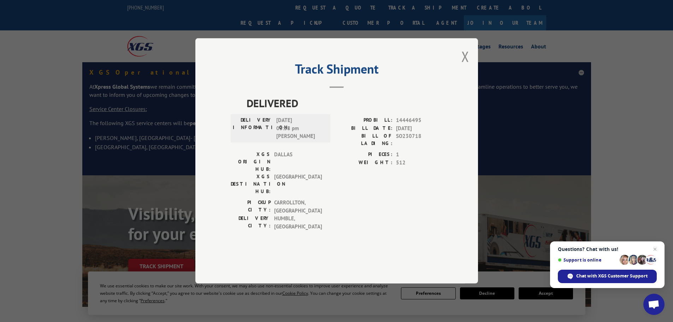 The width and height of the screenshot is (673, 322). Describe the element at coordinates (253, 129) in the screenshot. I see `label: DELIVERY INFORMATION:` at that location.